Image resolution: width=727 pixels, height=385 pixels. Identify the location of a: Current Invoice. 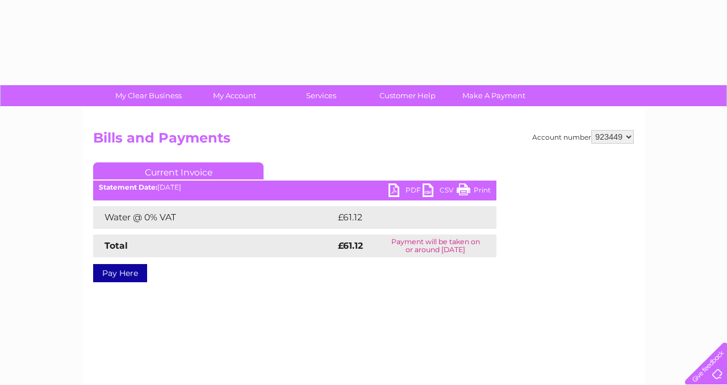
(178, 171).